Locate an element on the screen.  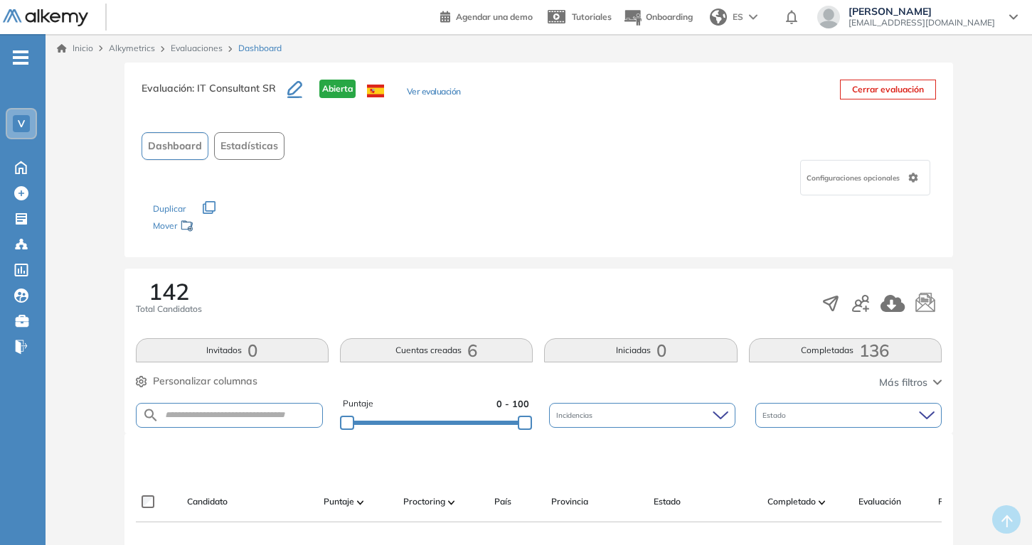
button: Onboarding is located at coordinates (658, 17).